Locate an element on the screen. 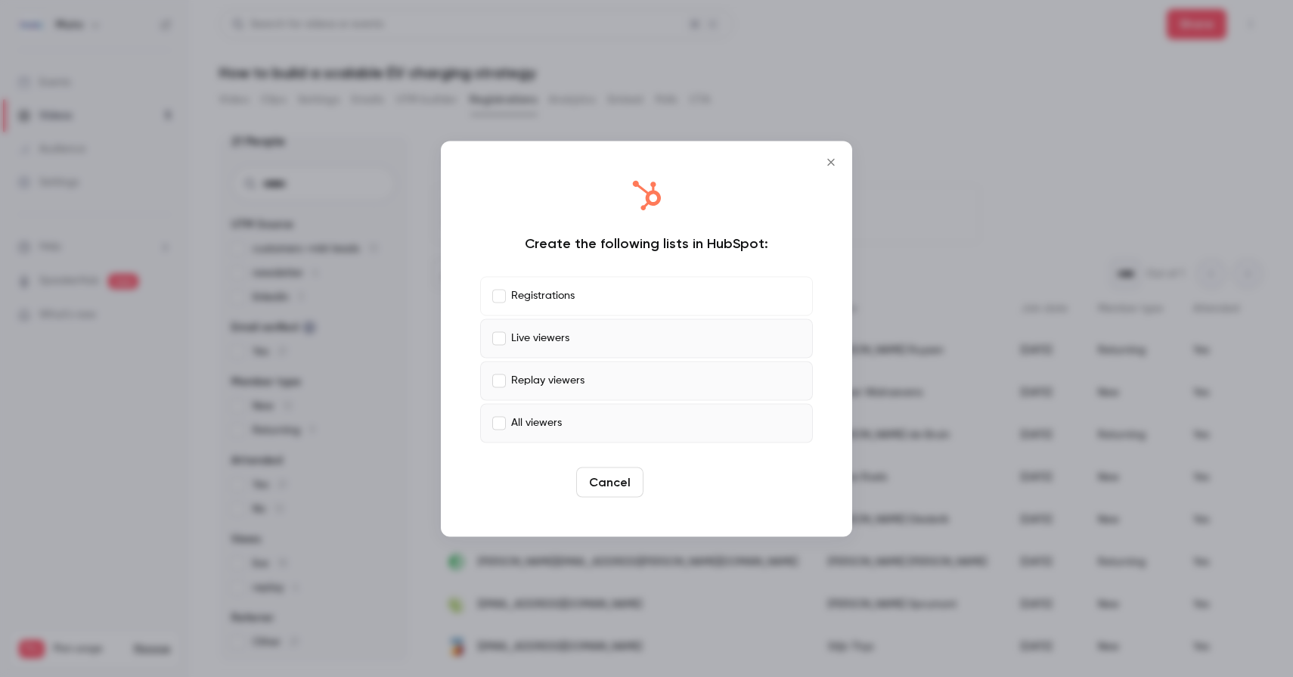  button: Create is located at coordinates (683, 482).